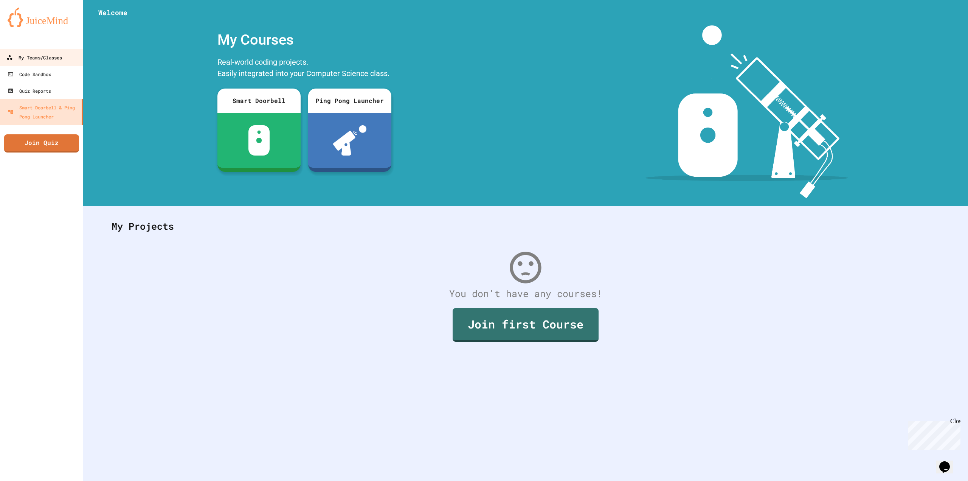  I want to click on div: Ping Pong Launcher, so click(350, 101).